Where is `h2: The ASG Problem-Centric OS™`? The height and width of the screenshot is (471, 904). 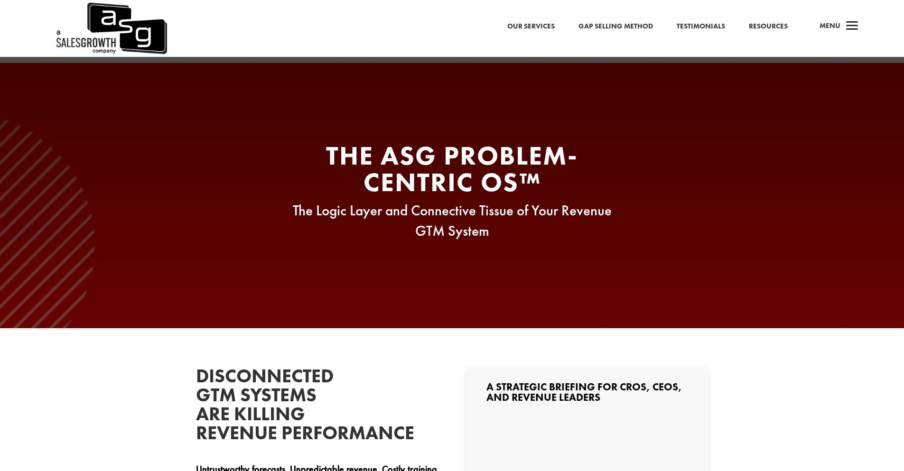
h2: The ASG Problem-Centric OS™ is located at coordinates (452, 171).